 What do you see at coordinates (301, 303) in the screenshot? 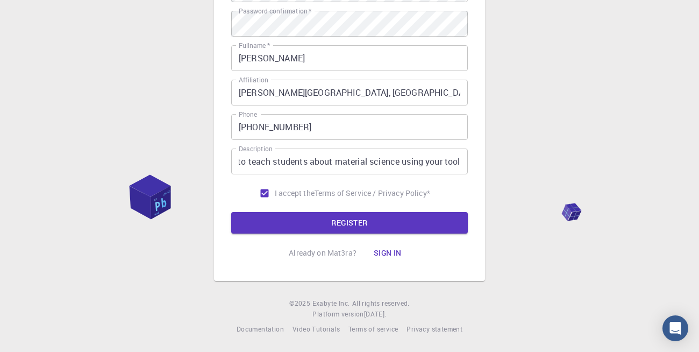
I see `span: © 2025` at bounding box center [301, 303].